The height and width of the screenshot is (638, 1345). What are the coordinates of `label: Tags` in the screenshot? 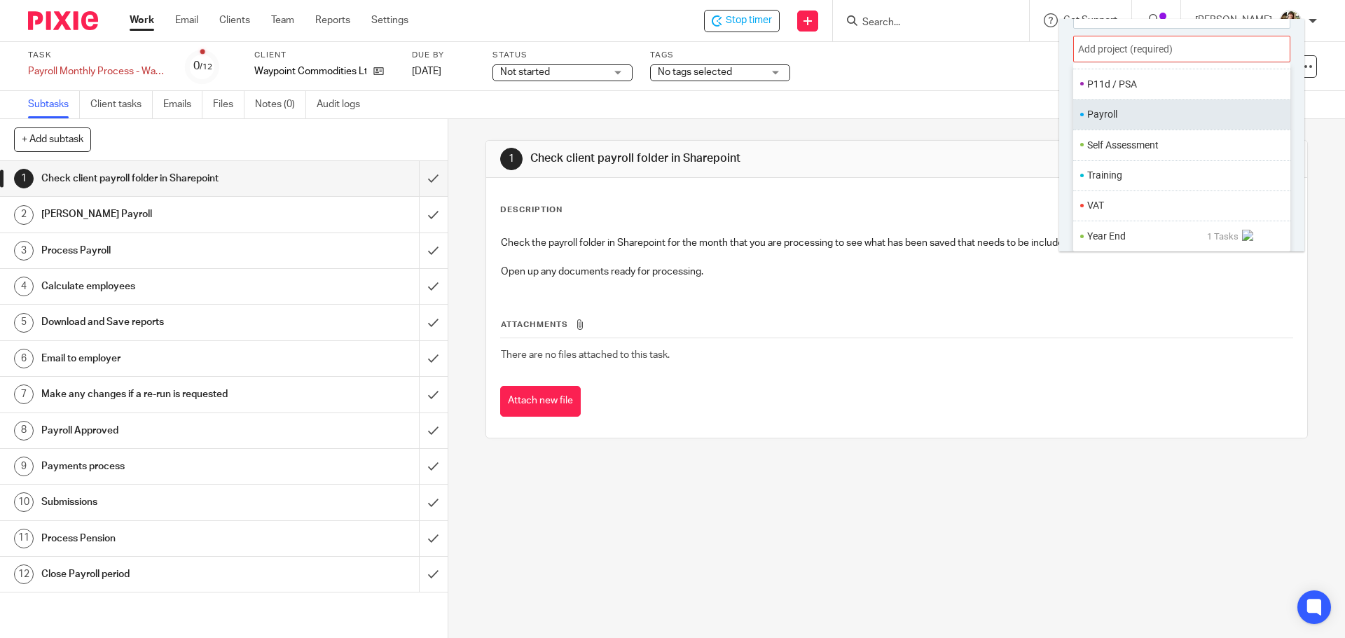 It's located at (720, 55).